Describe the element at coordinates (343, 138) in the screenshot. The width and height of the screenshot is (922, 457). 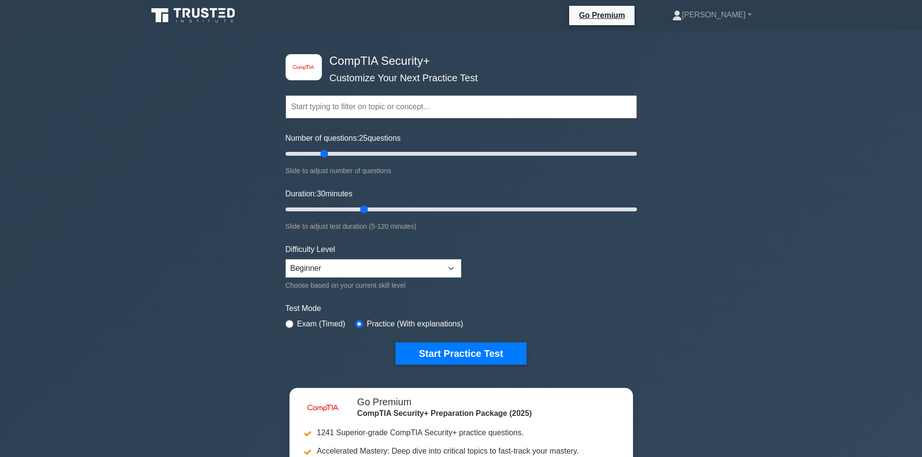
I see `label: Number of questions: questions` at that location.